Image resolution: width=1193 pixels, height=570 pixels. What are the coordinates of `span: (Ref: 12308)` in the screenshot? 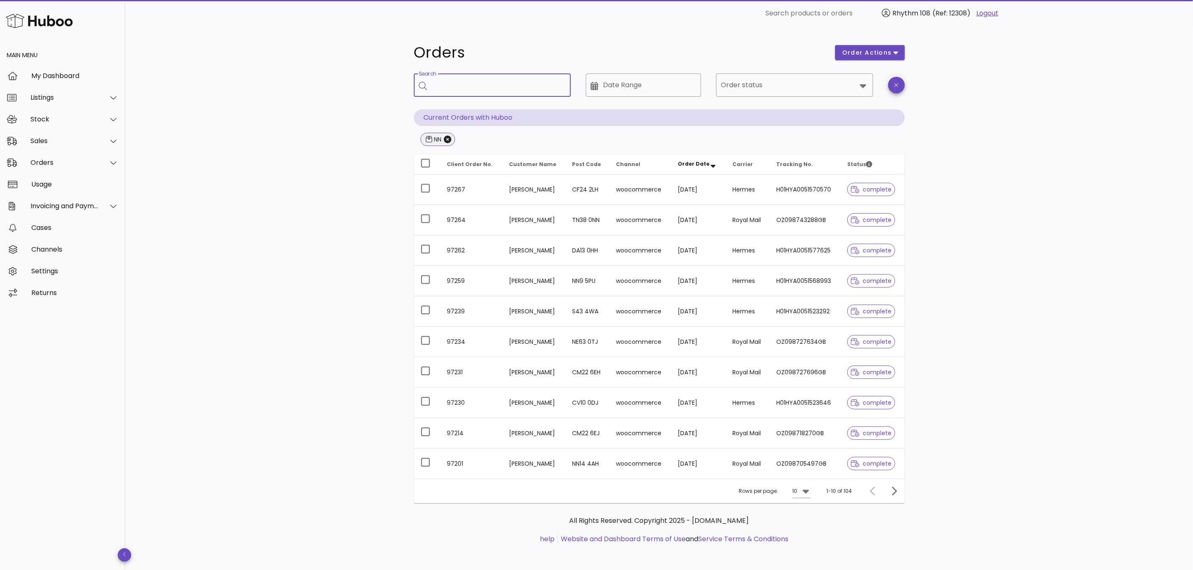 It's located at (951, 13).